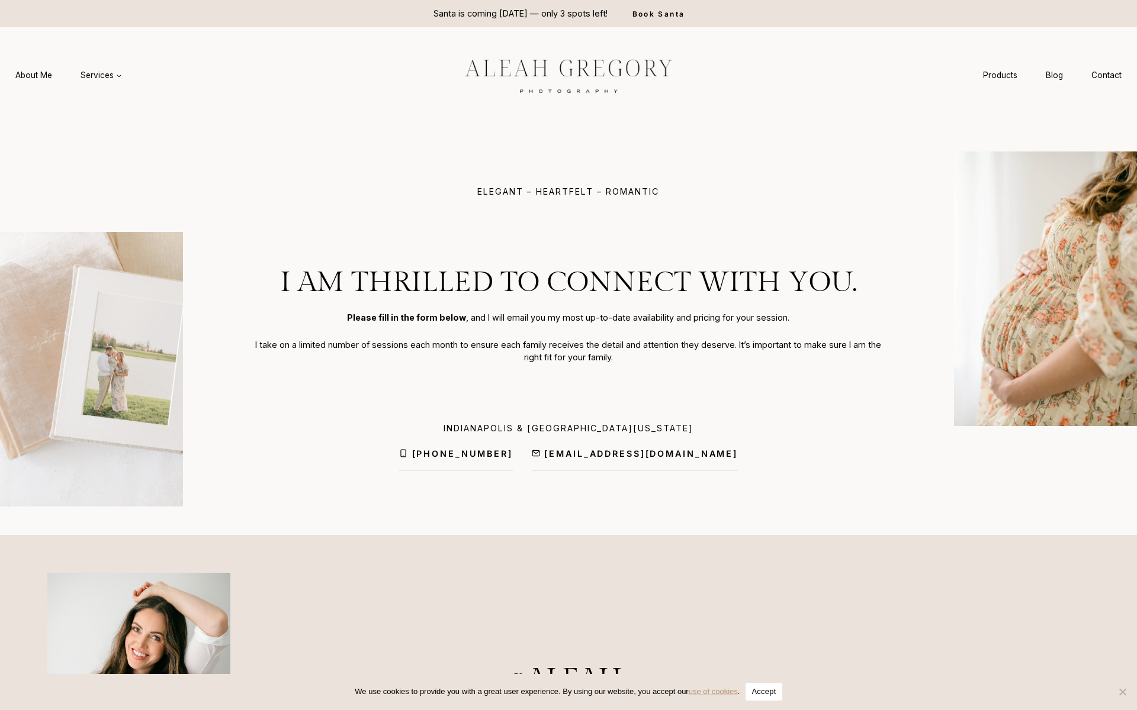 The width and height of the screenshot is (1137, 710). I want to click on span: No, so click(1122, 692).